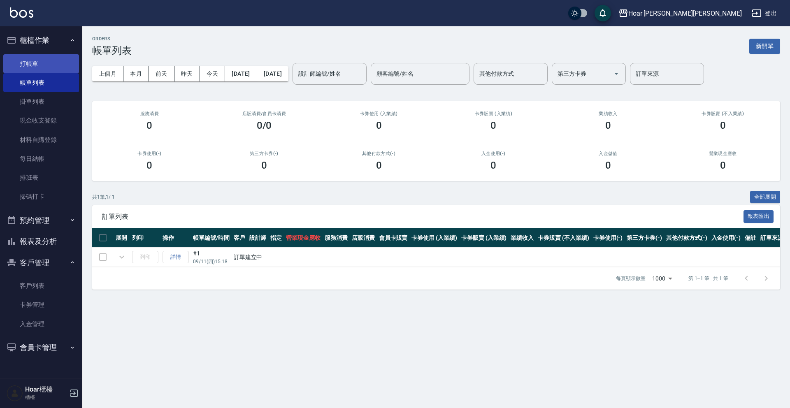 Image resolution: width=790 pixels, height=408 pixels. Describe the element at coordinates (136, 74) in the screenshot. I see `button: 本月` at that location.